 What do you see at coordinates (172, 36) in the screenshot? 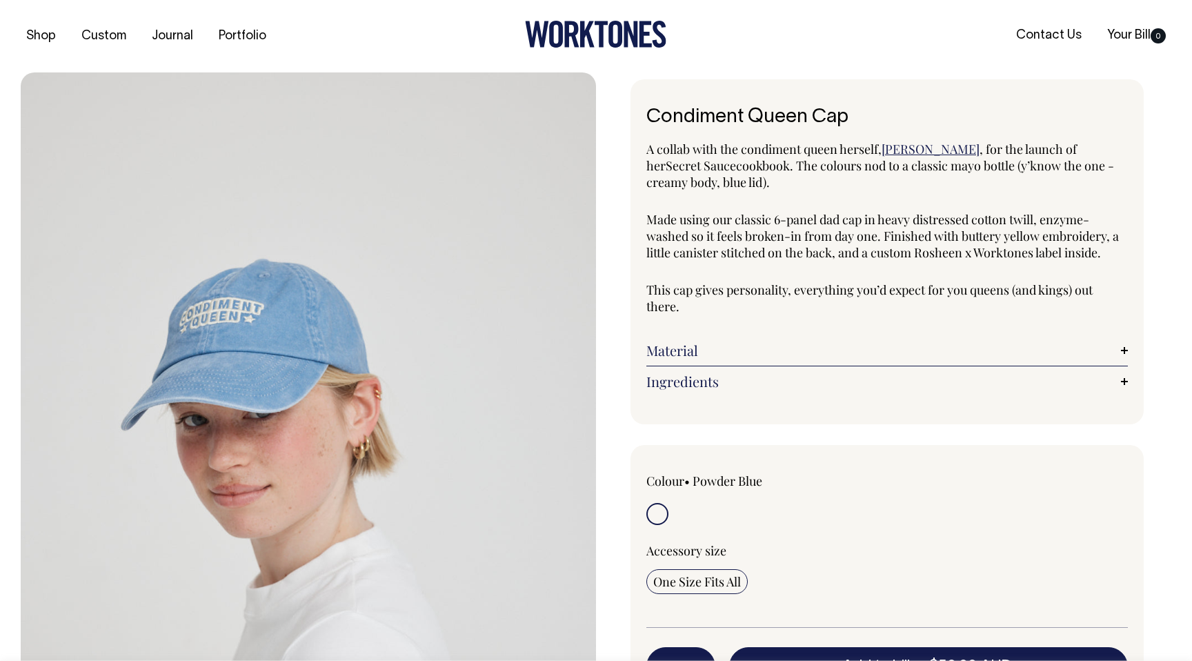
I see `a: Journal` at bounding box center [172, 36].